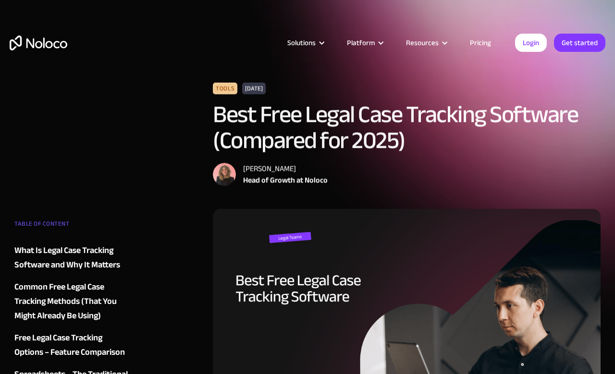 The height and width of the screenshot is (374, 615). Describe the element at coordinates (579, 43) in the screenshot. I see `a: Get started` at that location.